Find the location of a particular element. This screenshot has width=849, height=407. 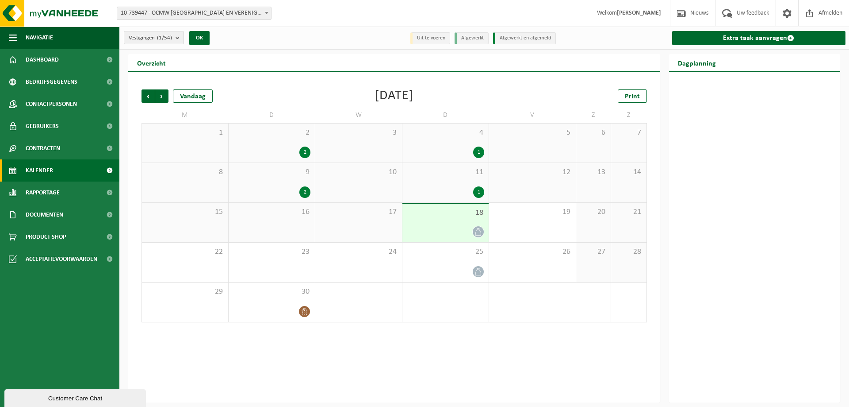

td: V is located at coordinates (533, 115).